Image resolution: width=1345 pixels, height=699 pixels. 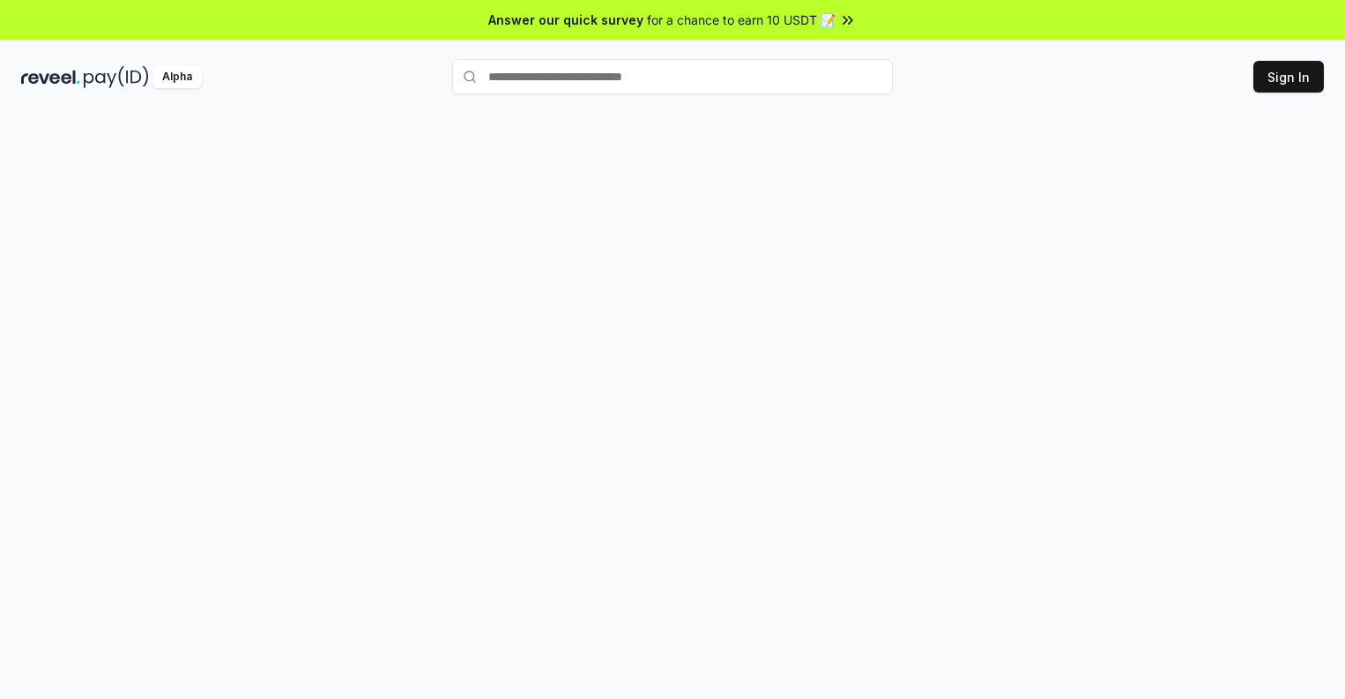 What do you see at coordinates (177, 77) in the screenshot?
I see `div: Alpha` at bounding box center [177, 77].